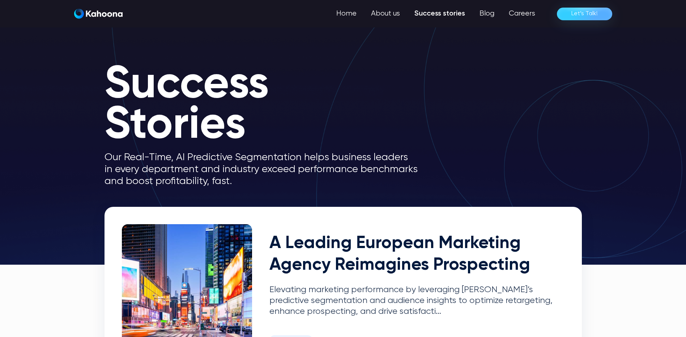  Describe the element at coordinates (98, 14) in the screenshot. I see `a: home` at that location.